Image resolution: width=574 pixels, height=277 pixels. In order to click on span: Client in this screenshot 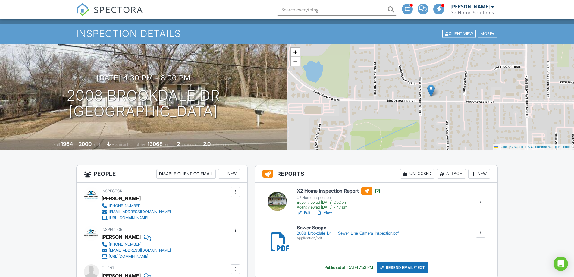, I will do `click(108, 268)`.